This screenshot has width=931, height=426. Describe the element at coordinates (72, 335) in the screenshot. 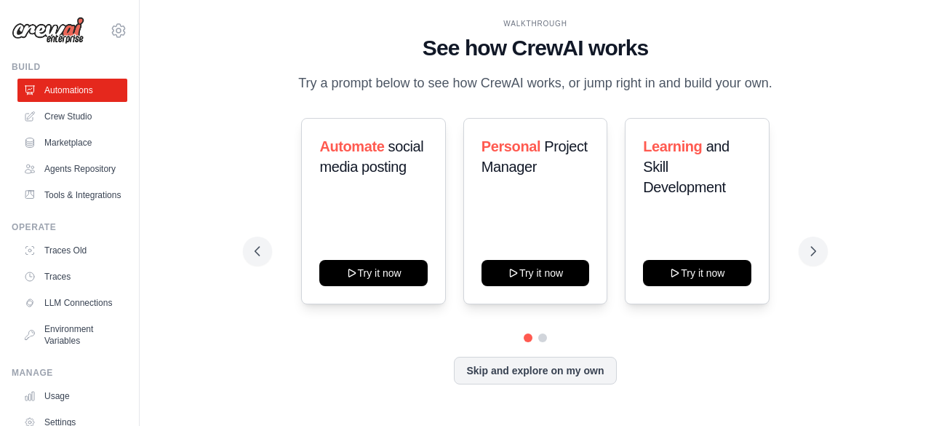

I see `a: Environment Variables` at that location.